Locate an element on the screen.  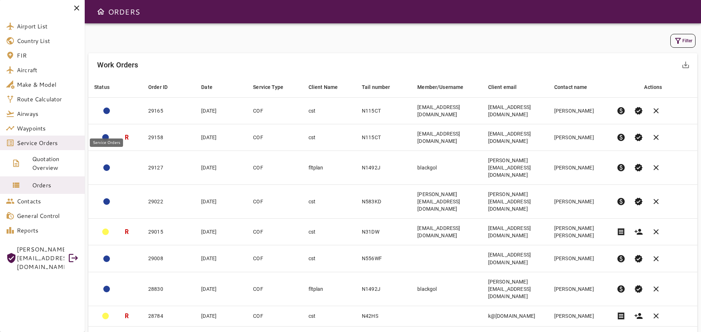
span: Date is located at coordinates (211, 87).